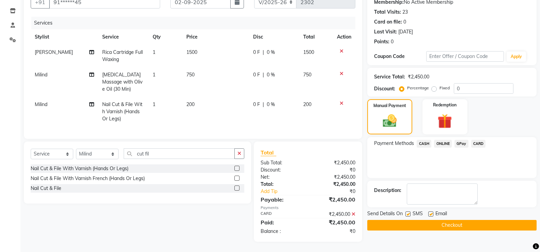 Image resolution: width=540 pixels, height=252 pixels. What do you see at coordinates (394, 143) in the screenshot?
I see `span: Payment Methods` at bounding box center [394, 143].